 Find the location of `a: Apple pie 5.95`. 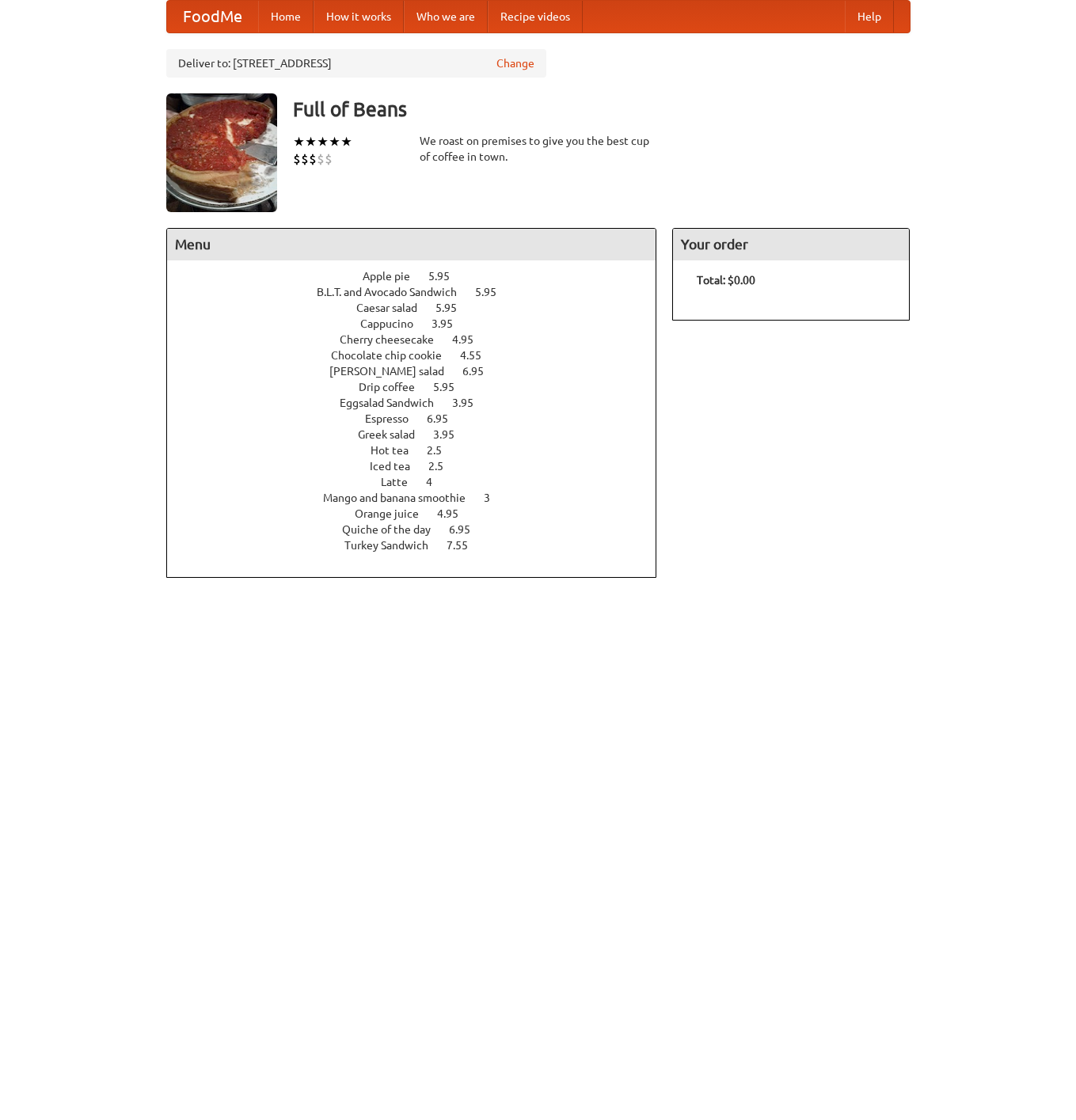

a: Apple pie 5.95 is located at coordinates (421, 276).